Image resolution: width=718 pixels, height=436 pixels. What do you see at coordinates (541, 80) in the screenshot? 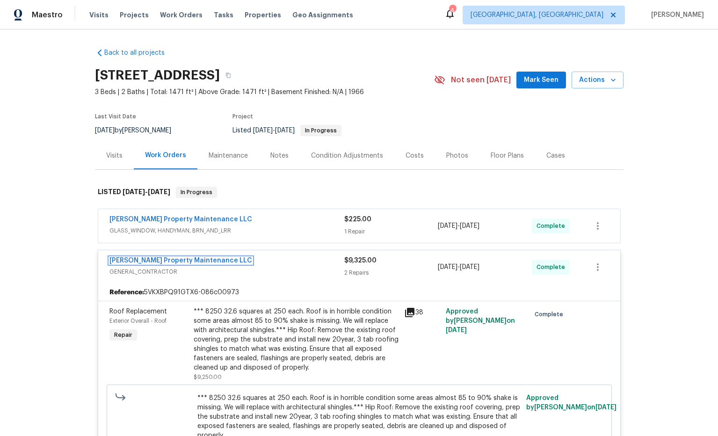
I see `button: Mark Seen` at bounding box center [541, 80].